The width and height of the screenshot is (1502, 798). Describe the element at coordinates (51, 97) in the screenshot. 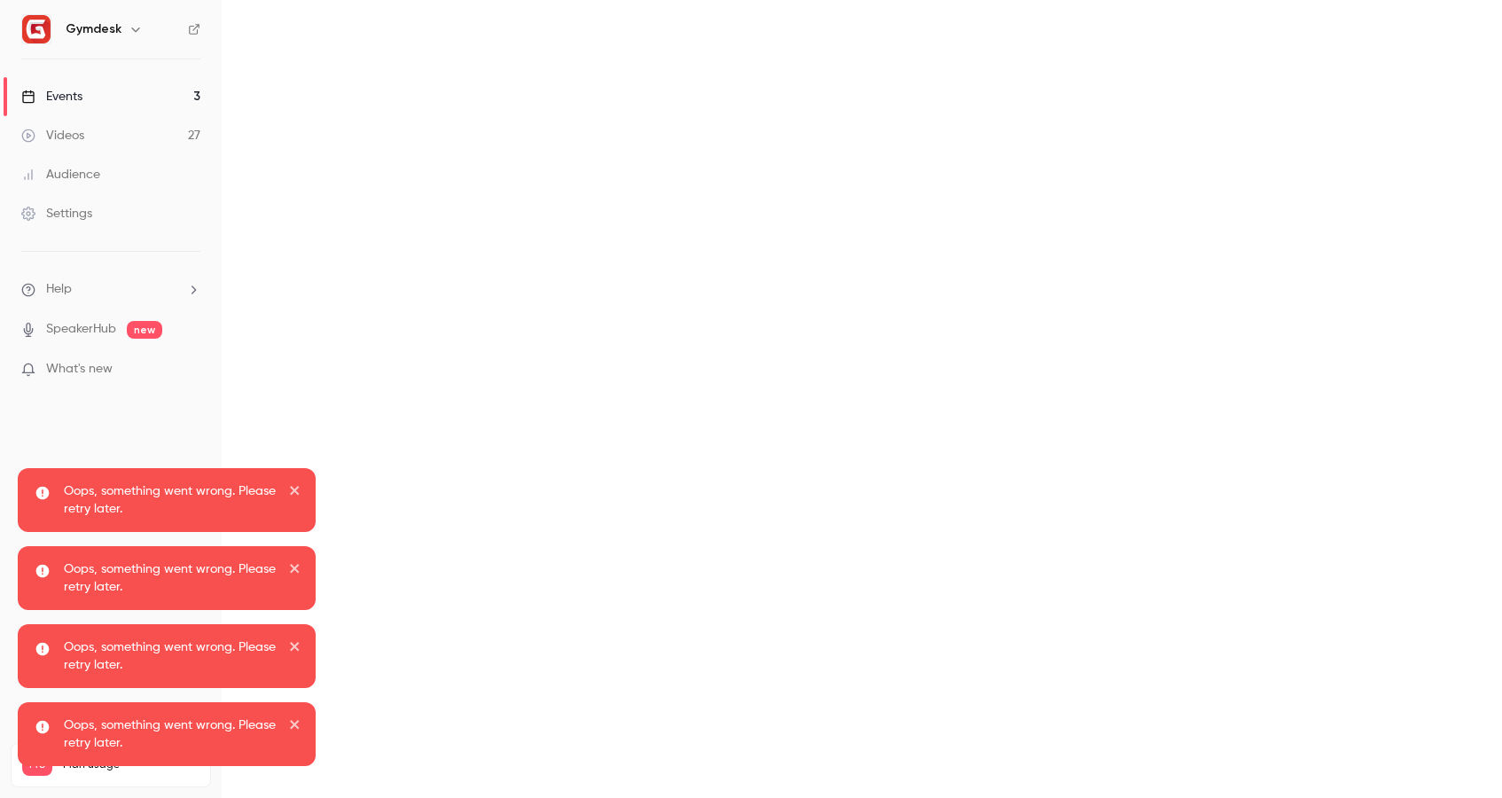

I see `div: Events` at that location.